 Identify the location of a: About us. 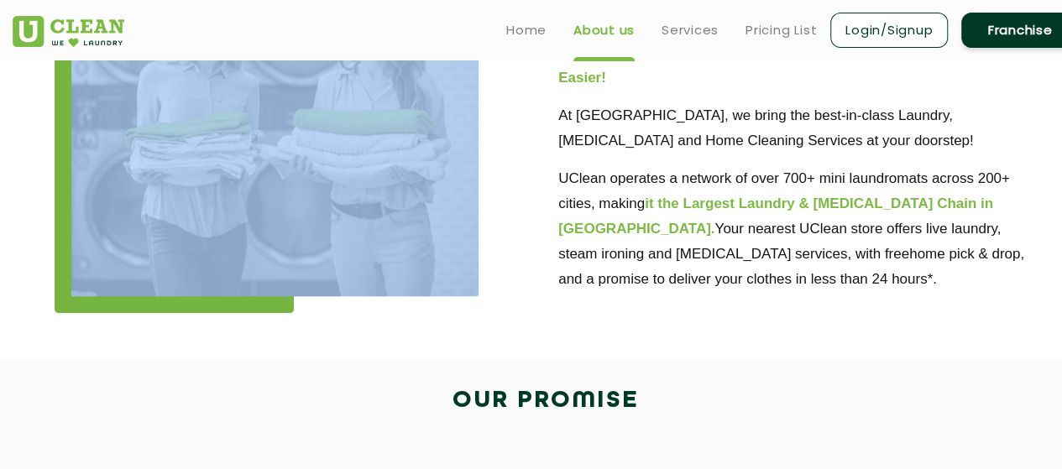
(604, 30).